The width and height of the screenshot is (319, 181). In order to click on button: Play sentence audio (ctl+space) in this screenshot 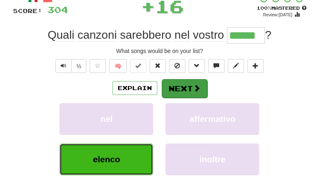, I will do `click(63, 66)`.